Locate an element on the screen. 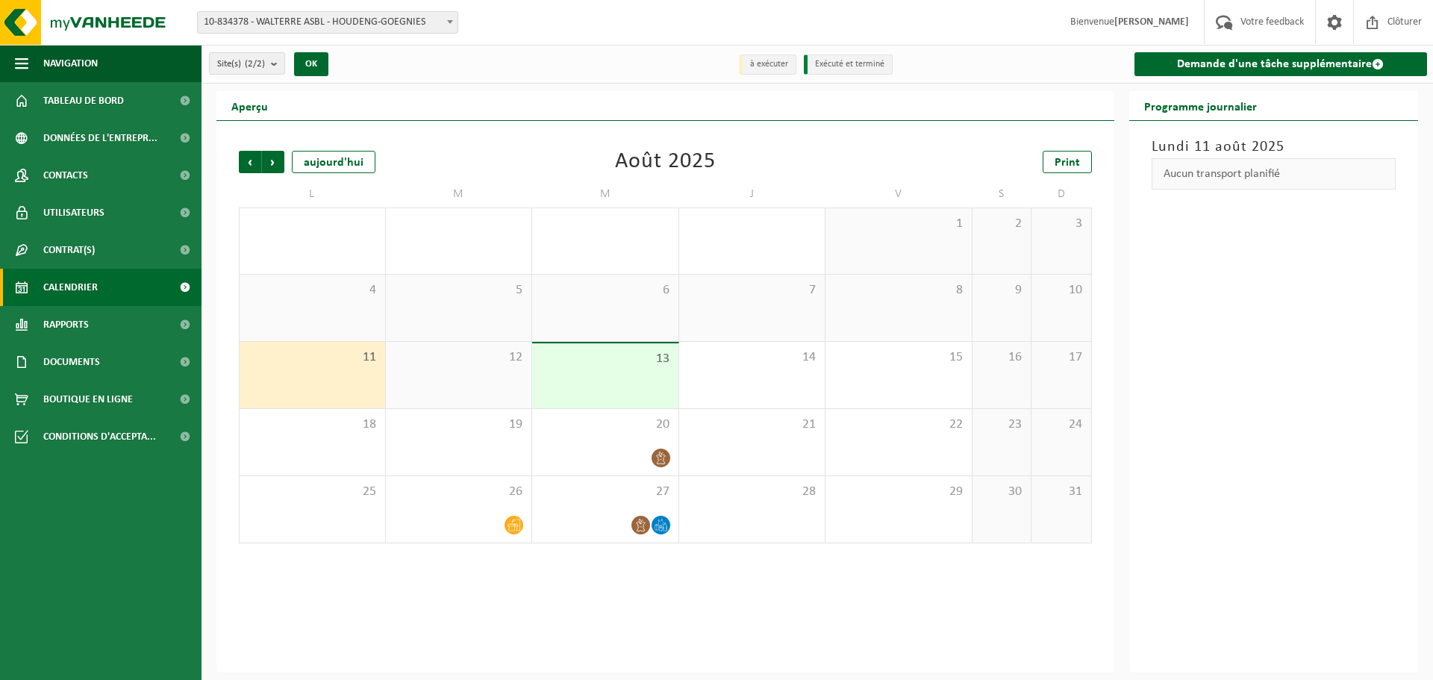  span: Calendrier is located at coordinates (70, 287).